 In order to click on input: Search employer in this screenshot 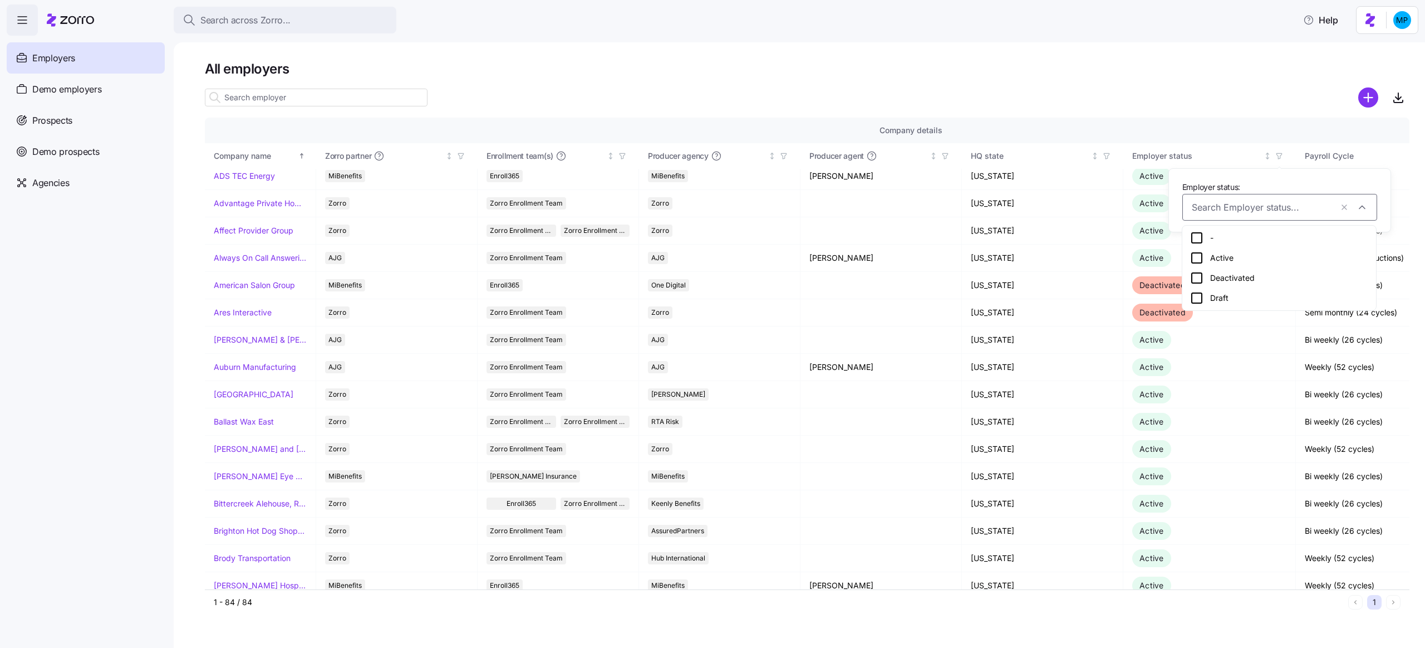, I will do `click(316, 97)`.